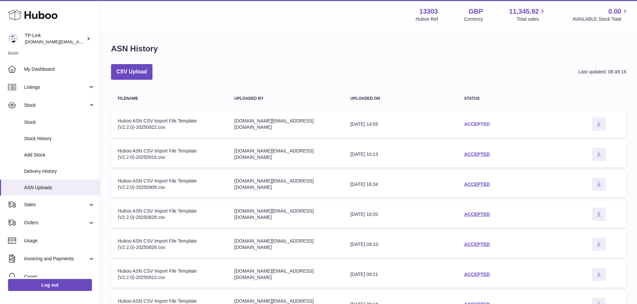 The image size is (637, 304). What do you see at coordinates (59, 155) in the screenshot?
I see `span: Add Stock` at bounding box center [59, 155].